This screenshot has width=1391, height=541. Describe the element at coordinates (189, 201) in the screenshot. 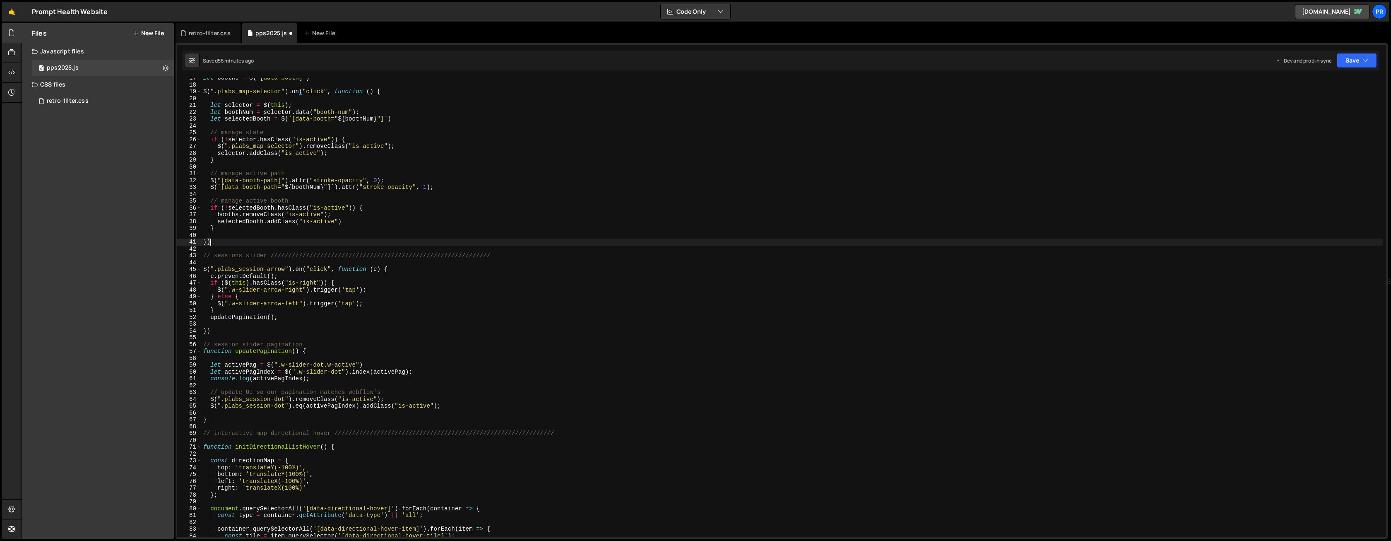

I see `div: 35` at that location.